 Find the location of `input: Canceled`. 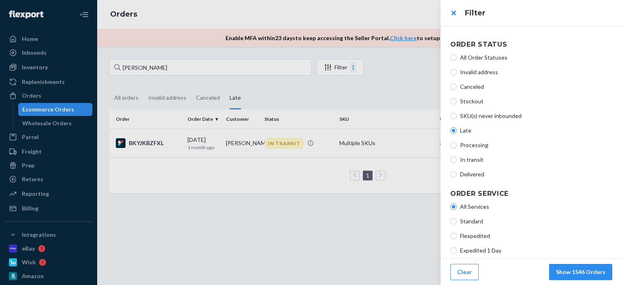

input: Canceled is located at coordinates (454, 87).